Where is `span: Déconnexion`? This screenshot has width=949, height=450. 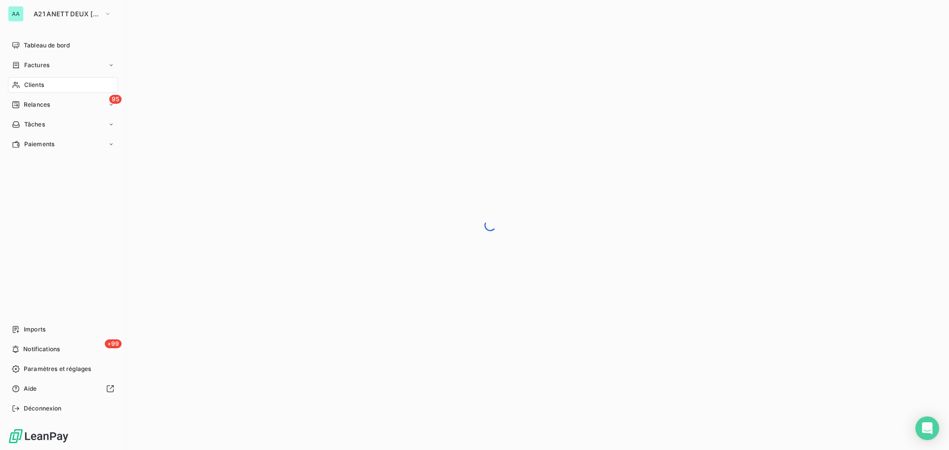
span: Déconnexion is located at coordinates (43, 409).